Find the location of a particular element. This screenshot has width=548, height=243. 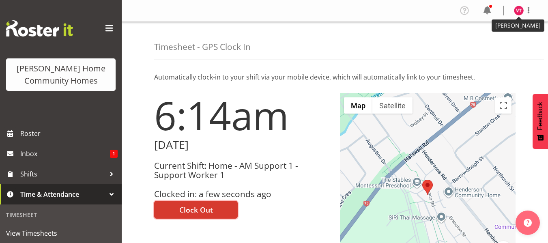

h3: Clocked in: a few seconds ago is located at coordinates (242, 194).